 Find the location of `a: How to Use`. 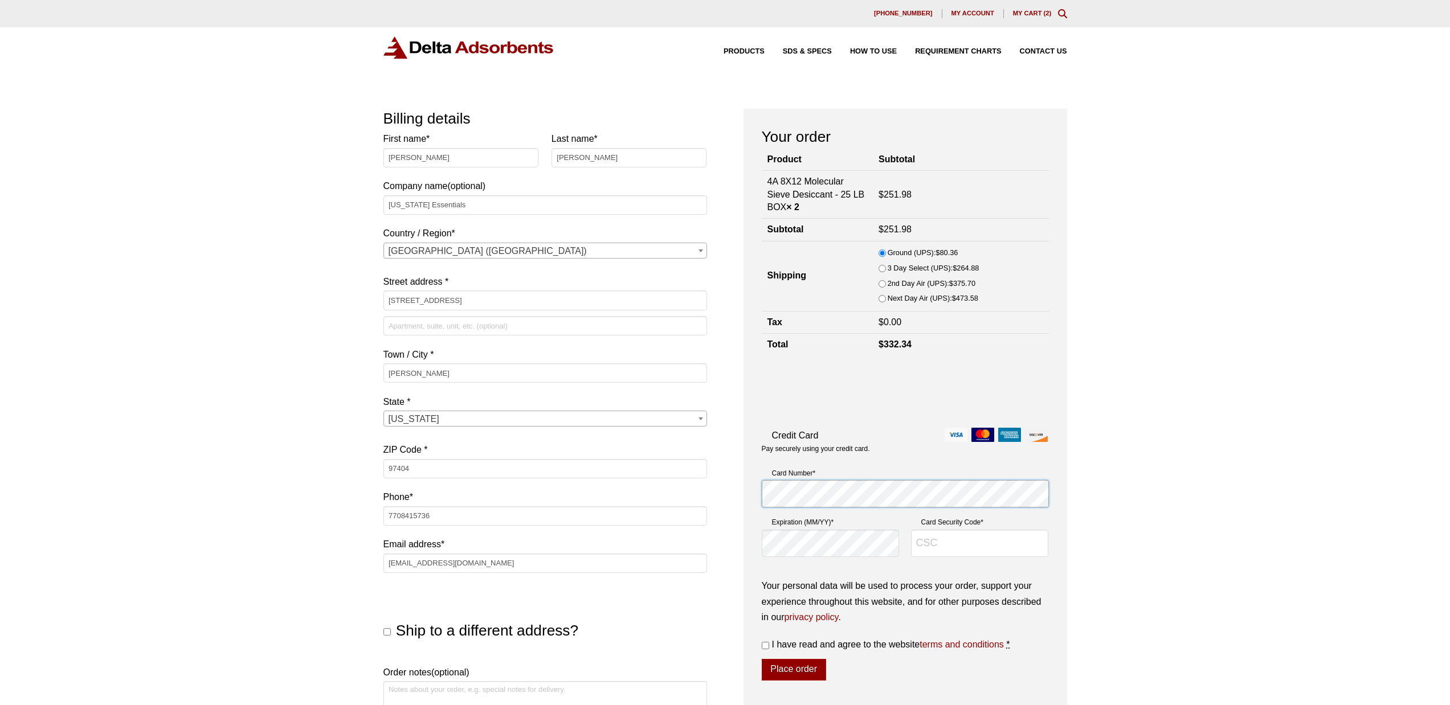

a: How to Use is located at coordinates (864, 51).